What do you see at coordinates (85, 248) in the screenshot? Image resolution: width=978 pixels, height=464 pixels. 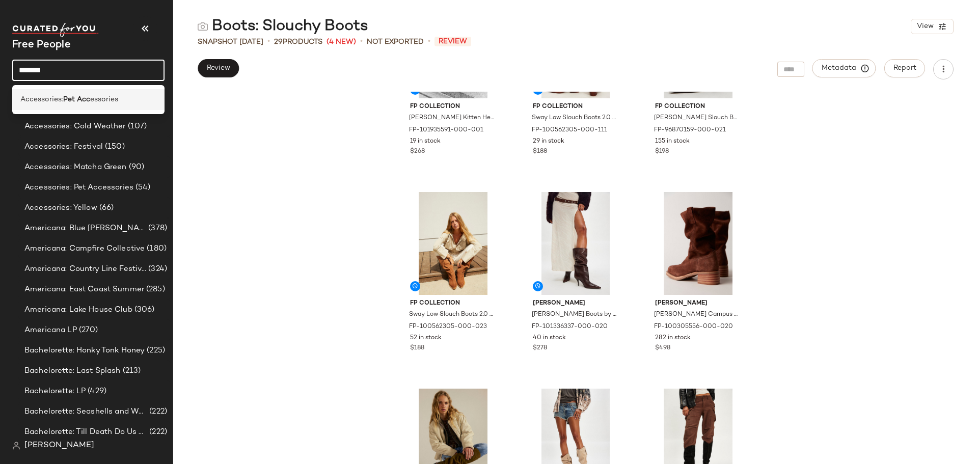 I see `span: Americana: Campfire Collective` at bounding box center [85, 248].